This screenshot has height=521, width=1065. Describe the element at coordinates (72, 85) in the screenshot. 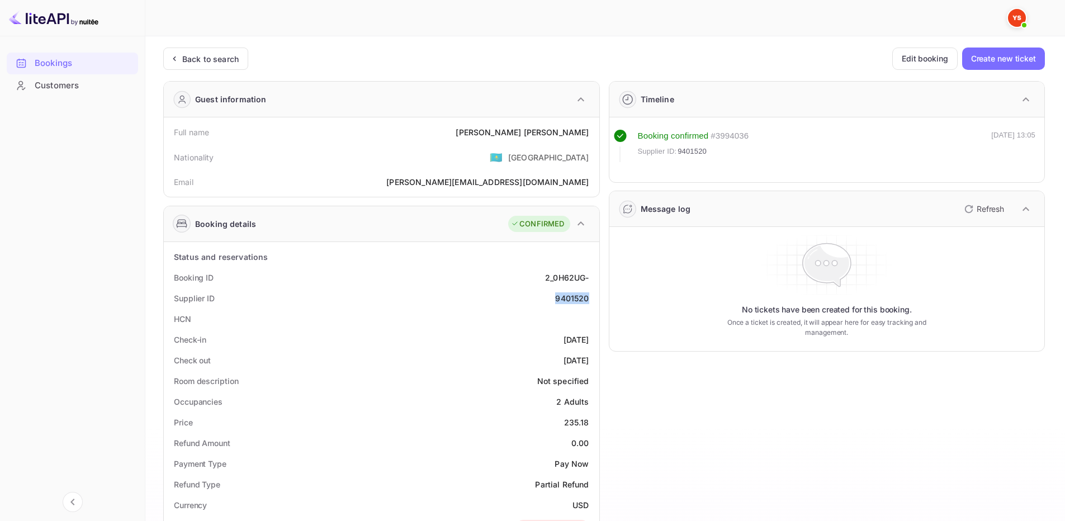

I see `a: Customers` at that location.